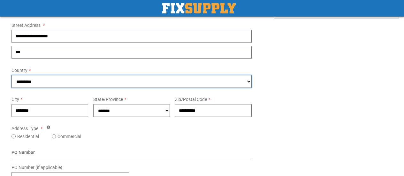  I want to click on span: City, so click(15, 99).